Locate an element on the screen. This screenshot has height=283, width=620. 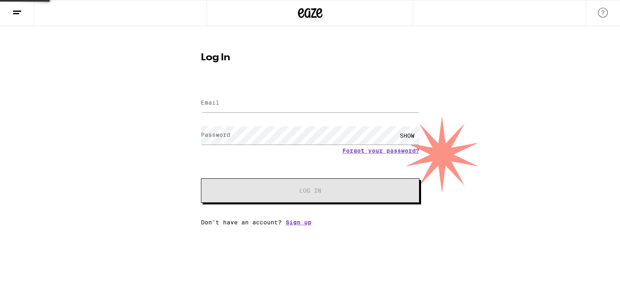
h1: Log In is located at coordinates (310, 58).